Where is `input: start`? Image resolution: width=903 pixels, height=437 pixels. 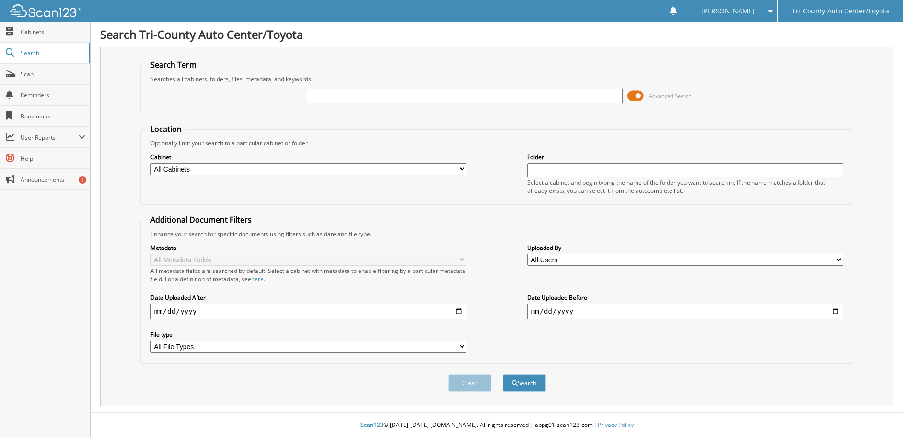 input: start is located at coordinates (308, 311).